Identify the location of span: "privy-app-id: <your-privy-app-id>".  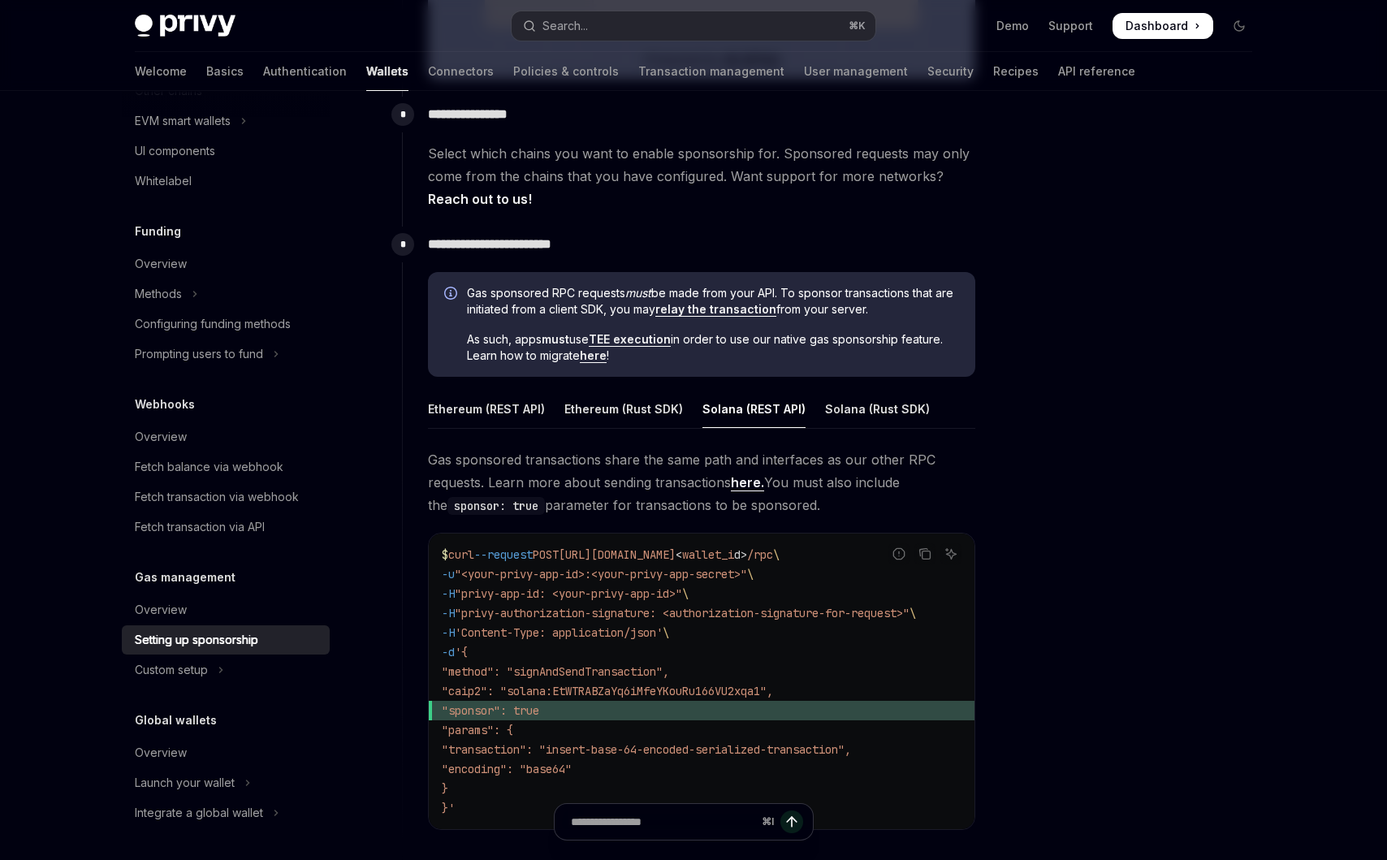
(568, 593).